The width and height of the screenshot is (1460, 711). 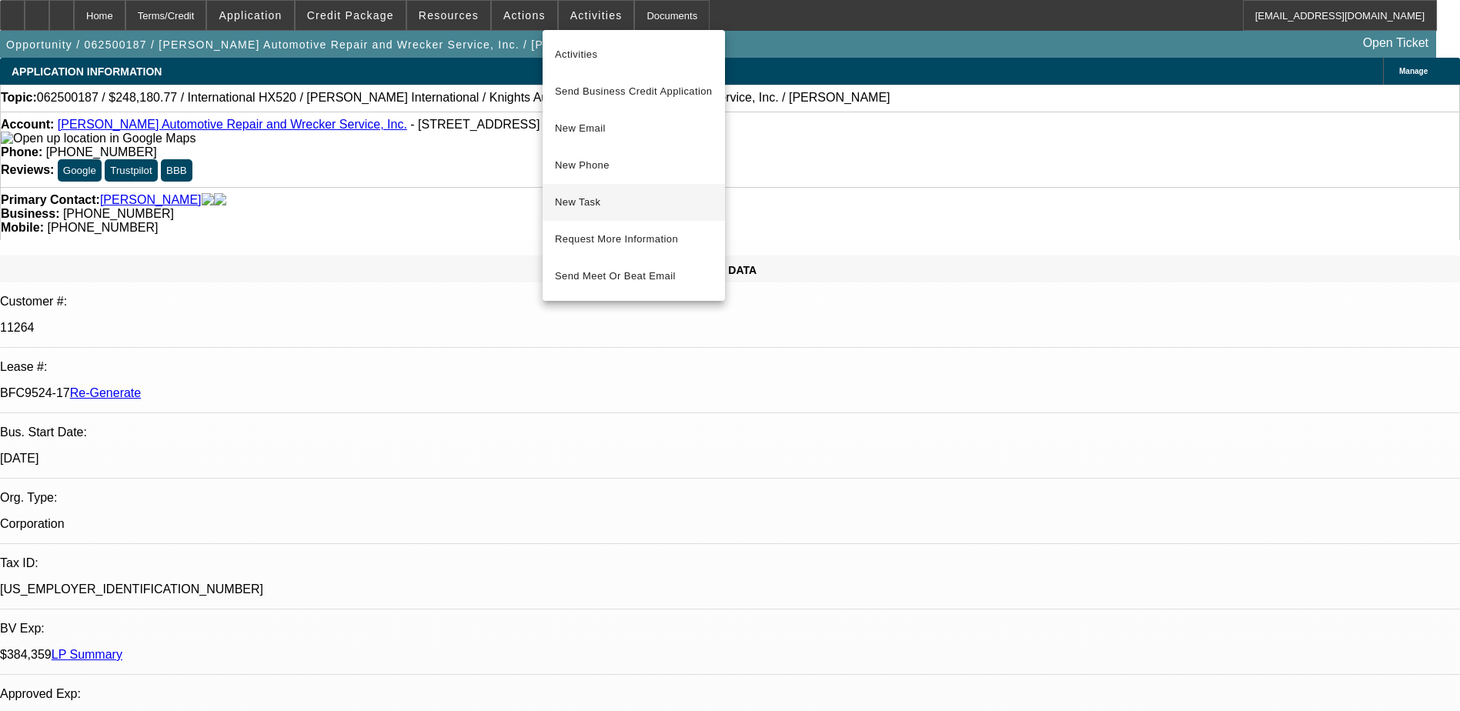 I want to click on span: New Email, so click(x=634, y=129).